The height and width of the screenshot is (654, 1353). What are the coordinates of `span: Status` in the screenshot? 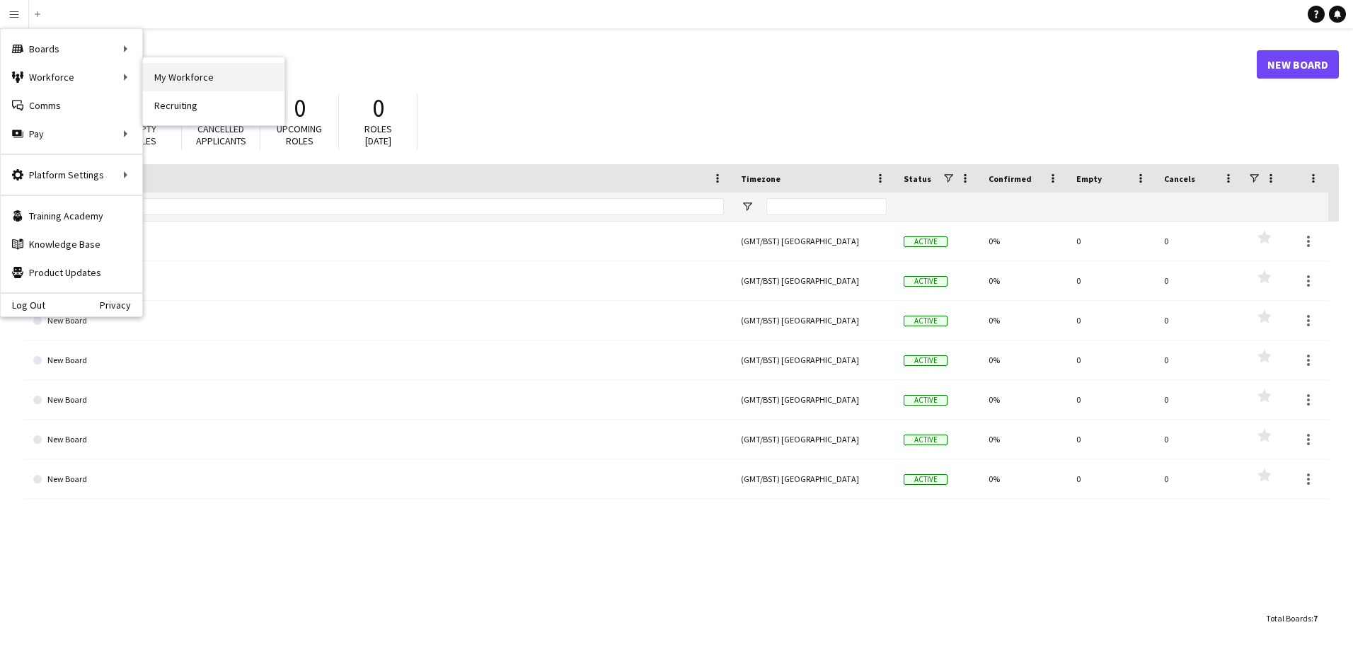 It's located at (917, 178).